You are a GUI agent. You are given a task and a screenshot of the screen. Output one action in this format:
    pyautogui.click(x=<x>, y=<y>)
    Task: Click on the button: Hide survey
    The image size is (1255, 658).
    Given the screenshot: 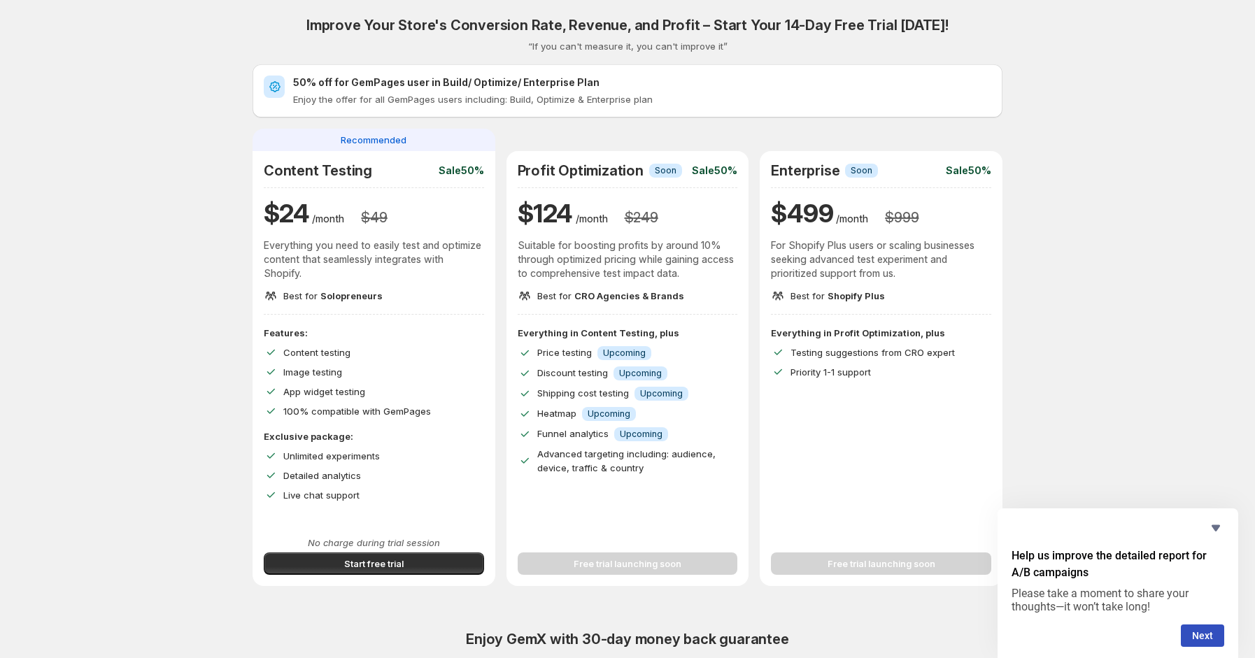 What is the action you would take?
    pyautogui.click(x=1216, y=528)
    